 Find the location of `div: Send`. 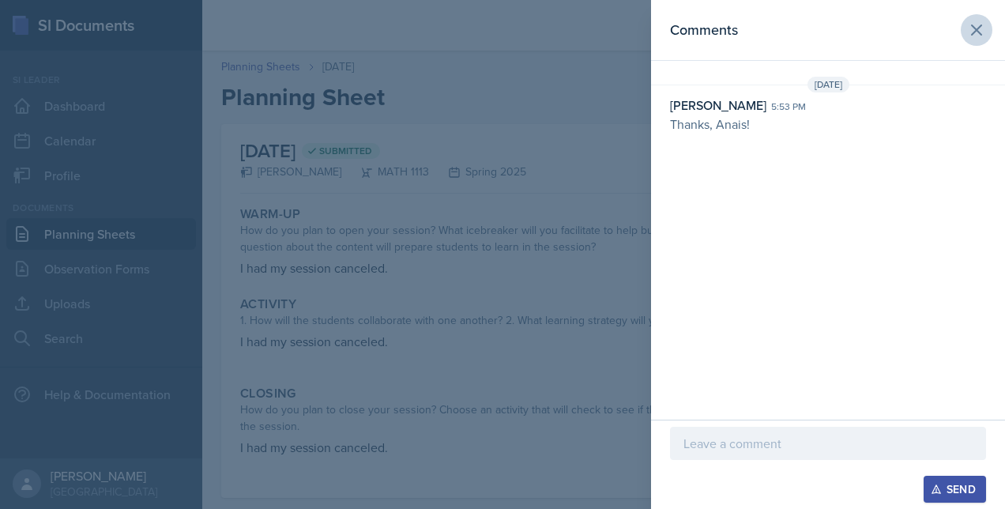

div: Send is located at coordinates (954, 489).